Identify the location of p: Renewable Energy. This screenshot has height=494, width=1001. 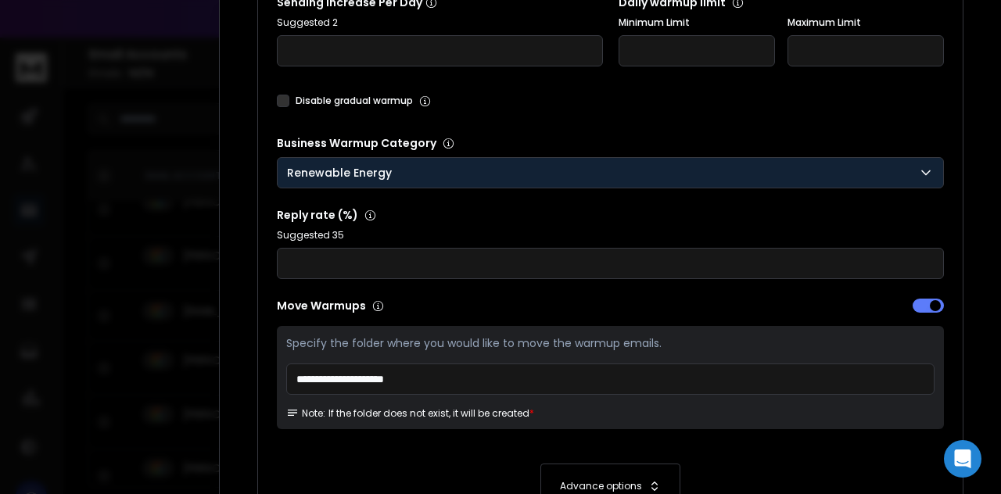
(343, 173).